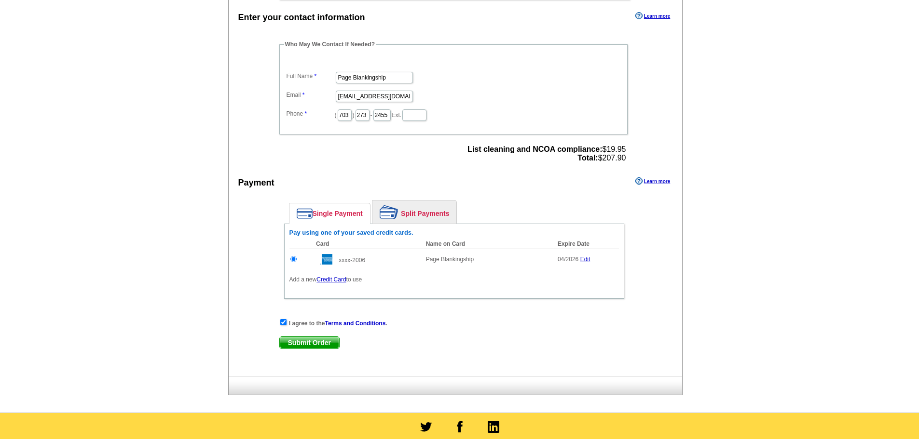 The height and width of the screenshot is (439, 919). What do you see at coordinates (366, 244) in the screenshot?
I see `th: Card` at bounding box center [366, 244].